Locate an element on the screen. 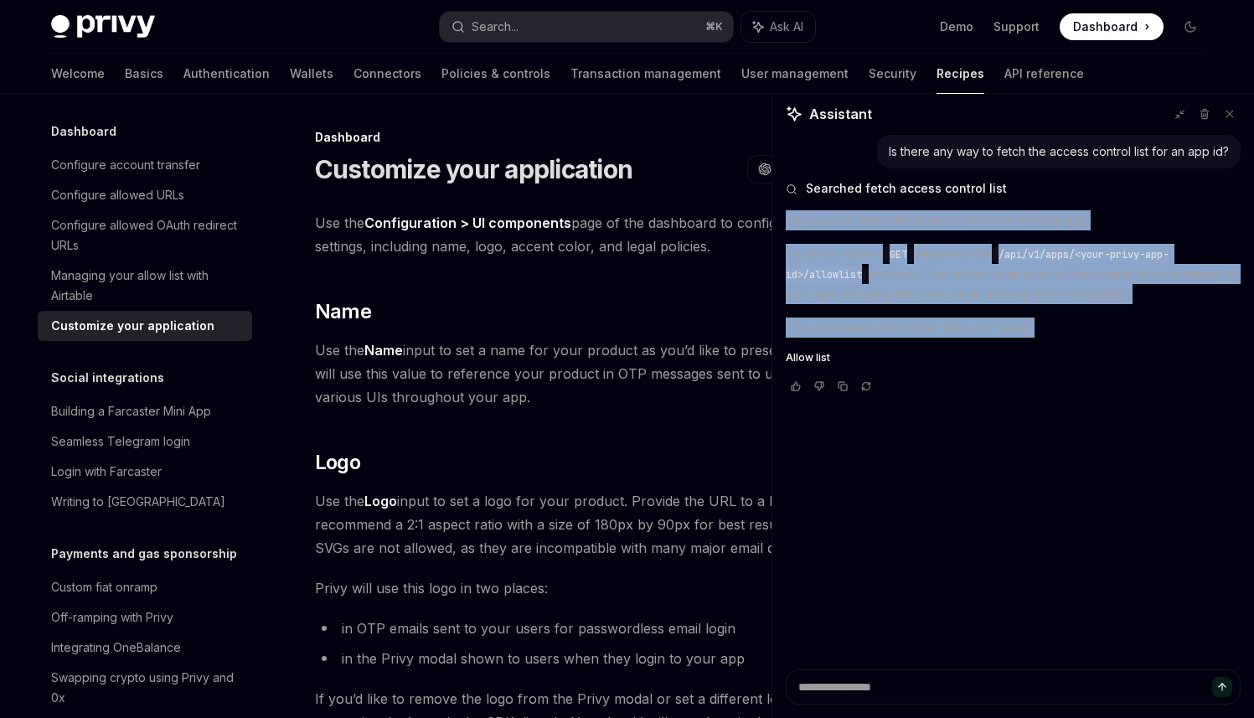  a: Allow list is located at coordinates (1013, 358).